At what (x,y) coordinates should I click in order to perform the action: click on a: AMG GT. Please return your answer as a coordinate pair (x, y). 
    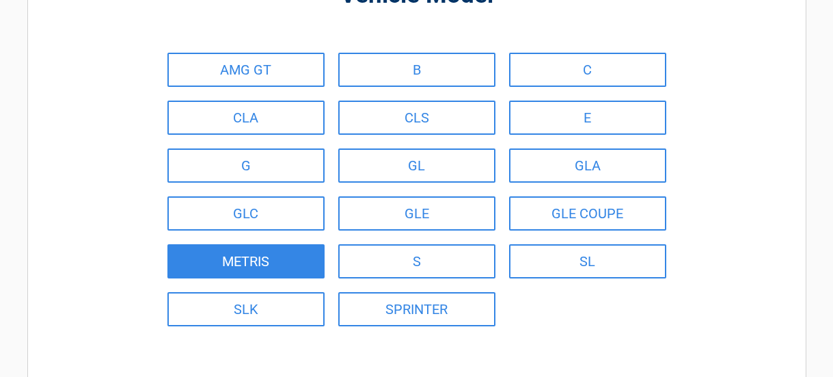
    Looking at the image, I should click on (246, 70).